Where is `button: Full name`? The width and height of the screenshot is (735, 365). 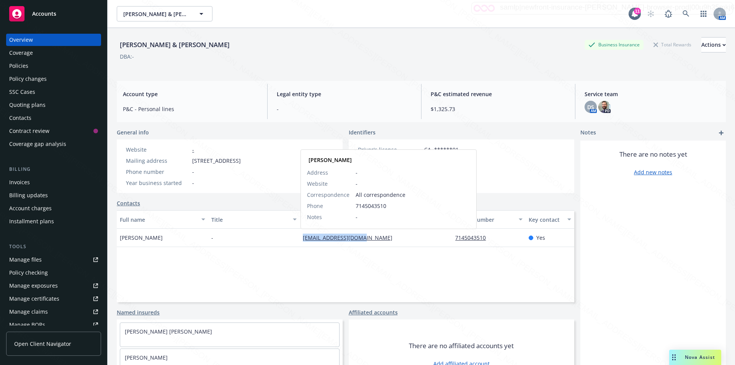 button: Full name is located at coordinates (162, 219).